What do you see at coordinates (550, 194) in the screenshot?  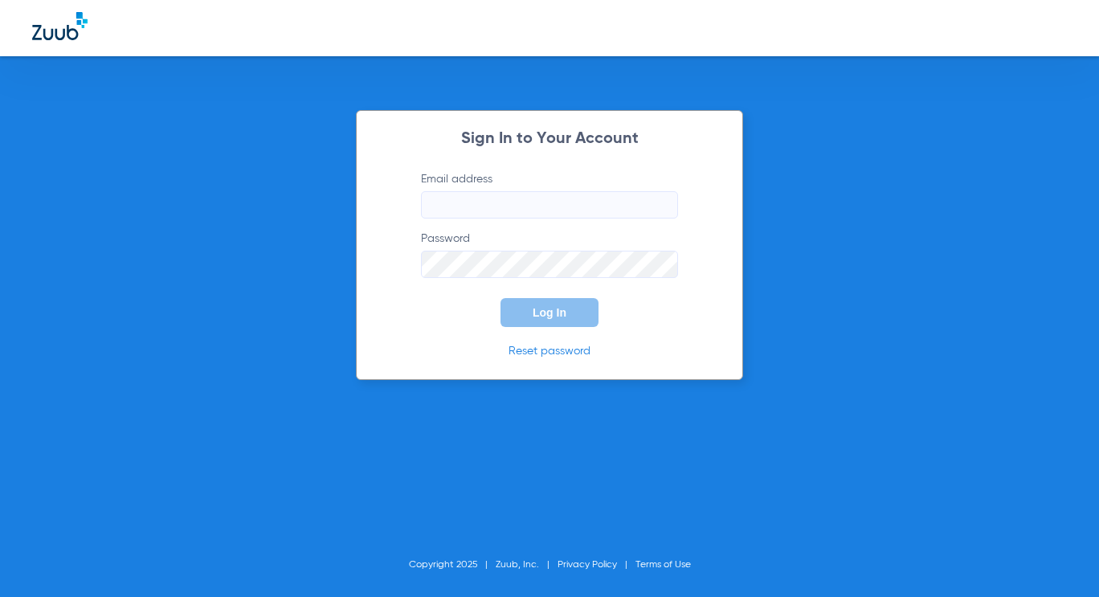 I see `label: Email address` at bounding box center [550, 194].